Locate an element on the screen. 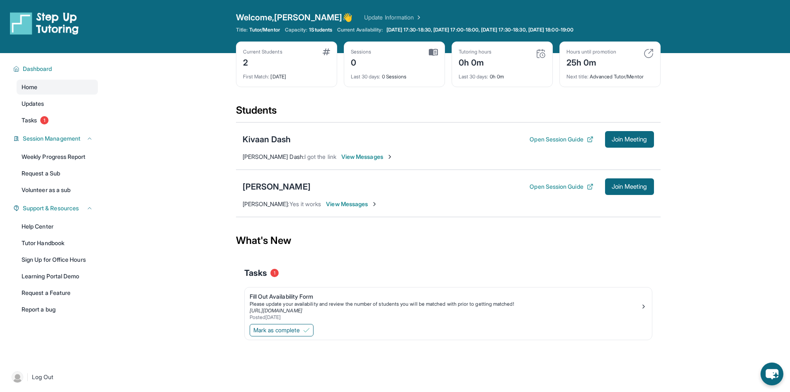  span: Capacity: is located at coordinates (296, 30).